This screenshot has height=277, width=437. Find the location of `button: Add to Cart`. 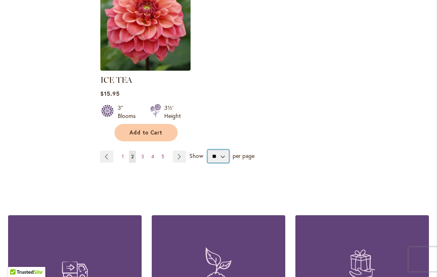

button: Add to Cart is located at coordinates (146, 133).